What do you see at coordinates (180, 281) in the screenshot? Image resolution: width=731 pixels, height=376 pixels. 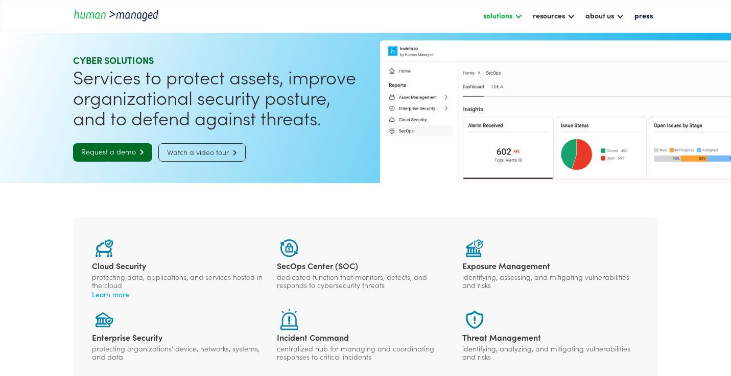 I see `div: protecting data, applications, and services hosted in the cloud` at bounding box center [180, 281].